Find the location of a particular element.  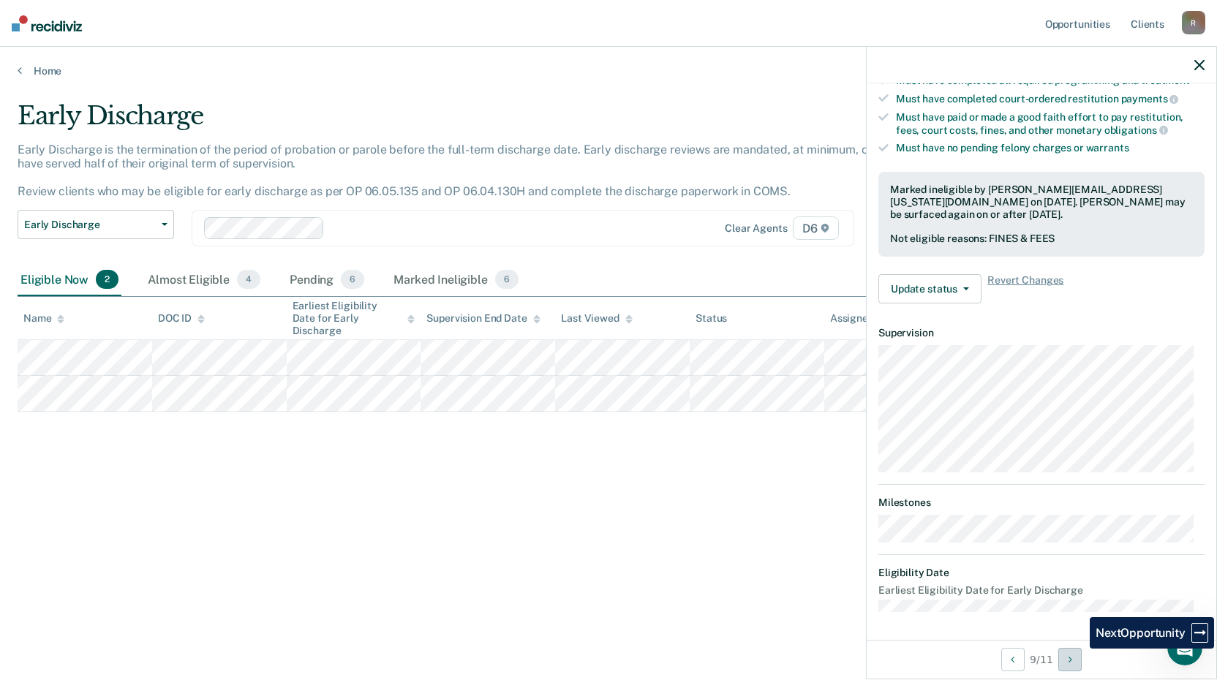

span: warrants is located at coordinates (1107, 148).